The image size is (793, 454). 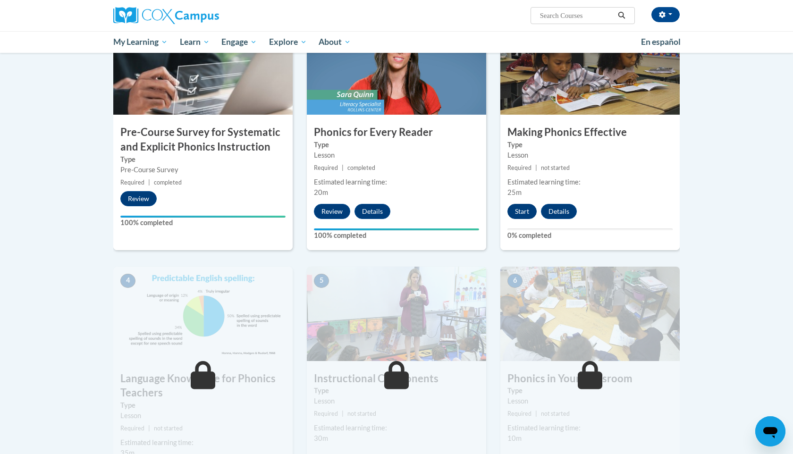 I want to click on span: 25m, so click(x=515, y=192).